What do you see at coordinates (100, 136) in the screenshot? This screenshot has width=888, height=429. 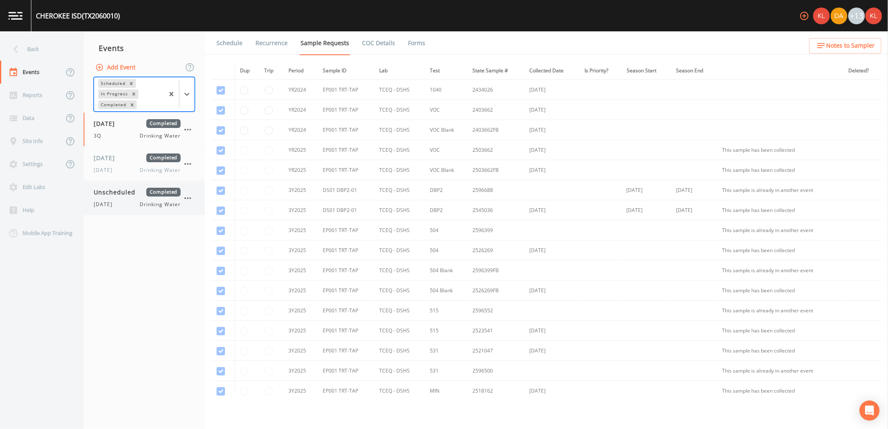 I see `span: 3Q` at bounding box center [100, 136].